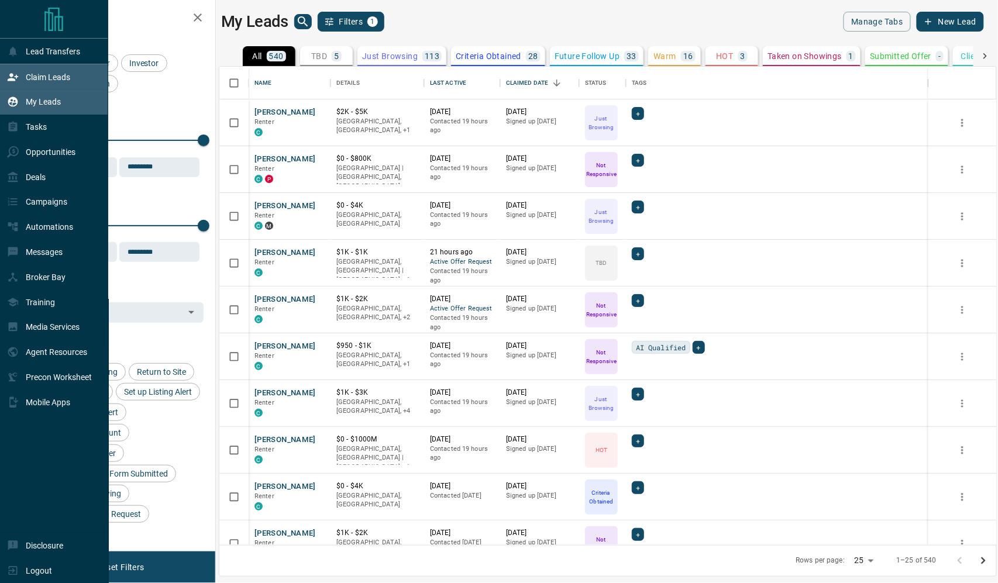 Image resolution: width=998 pixels, height=583 pixels. Describe the element at coordinates (603, 83) in the screenshot. I see `div: Status` at that location.